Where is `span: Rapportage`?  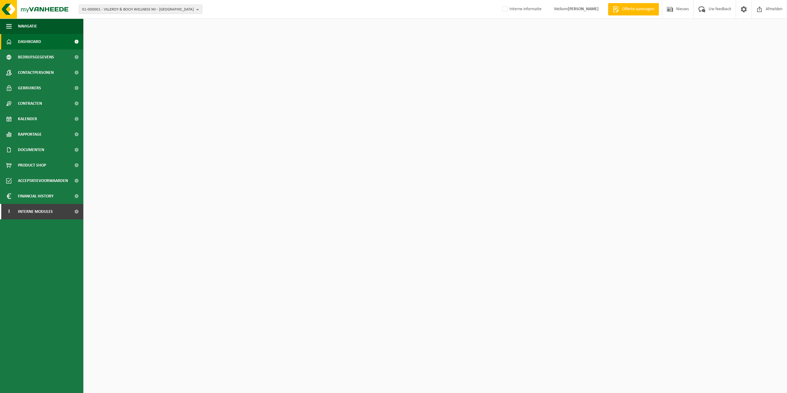
span: Rapportage is located at coordinates (30, 134).